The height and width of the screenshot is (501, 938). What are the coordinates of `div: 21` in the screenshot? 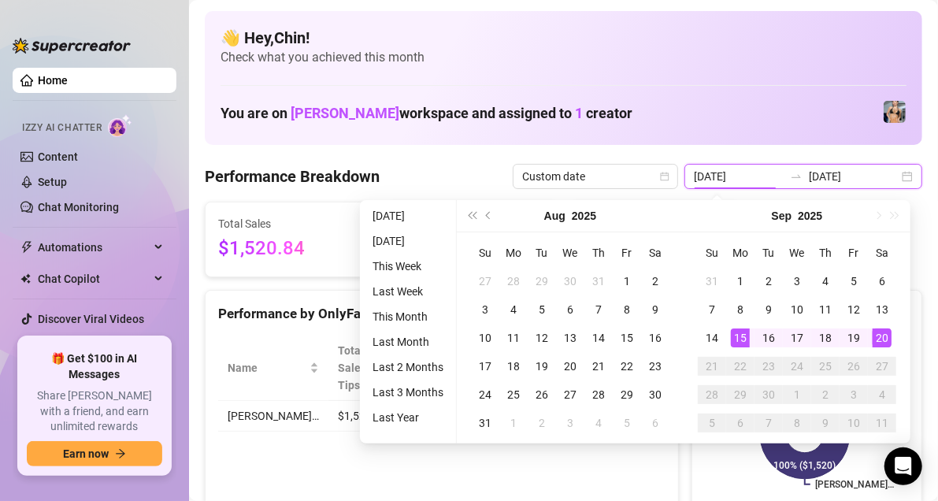 It's located at (599, 366).